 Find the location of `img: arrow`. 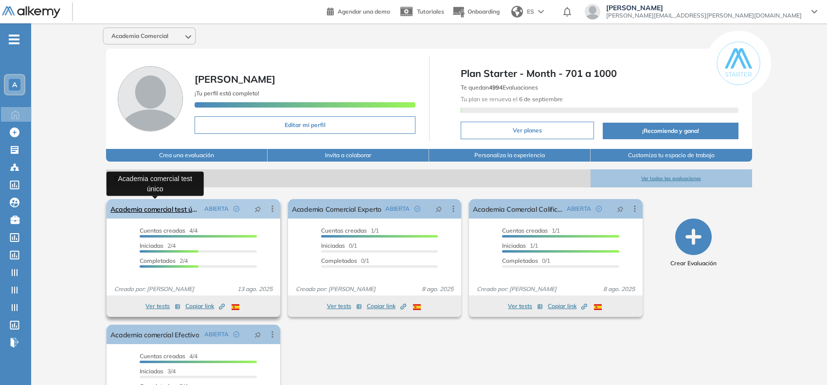

img: arrow is located at coordinates (541, 12).